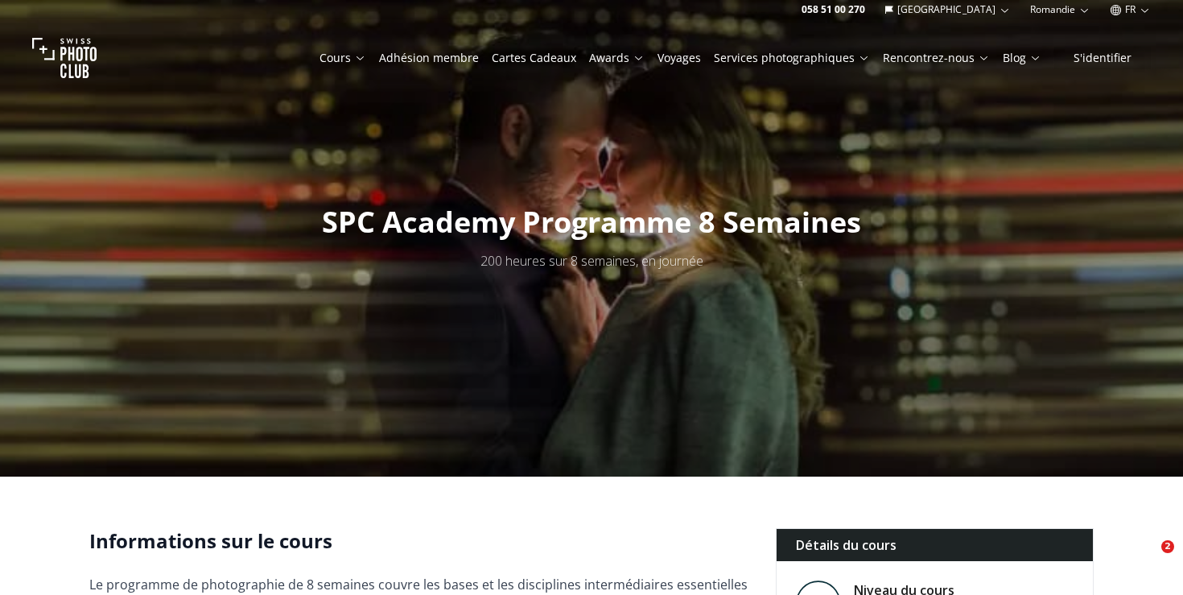  What do you see at coordinates (1022, 58) in the screenshot?
I see `a: Blog` at bounding box center [1022, 58].